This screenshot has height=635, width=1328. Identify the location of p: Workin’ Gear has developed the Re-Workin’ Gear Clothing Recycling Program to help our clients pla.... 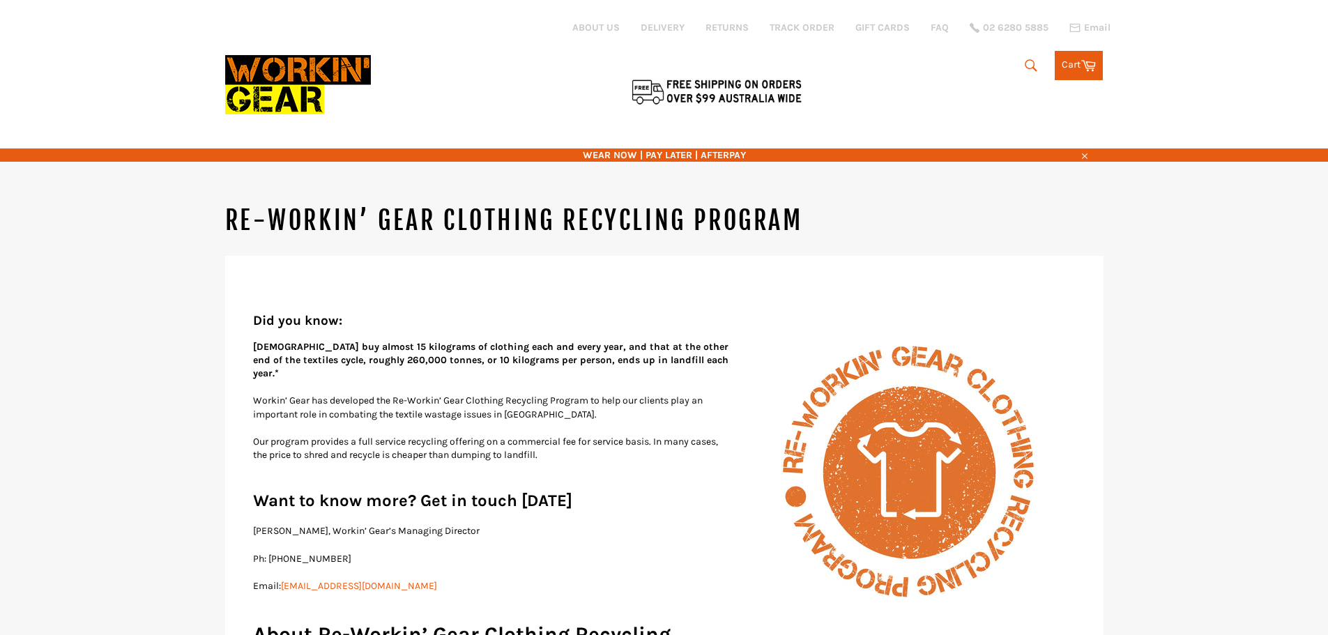
(664, 407).